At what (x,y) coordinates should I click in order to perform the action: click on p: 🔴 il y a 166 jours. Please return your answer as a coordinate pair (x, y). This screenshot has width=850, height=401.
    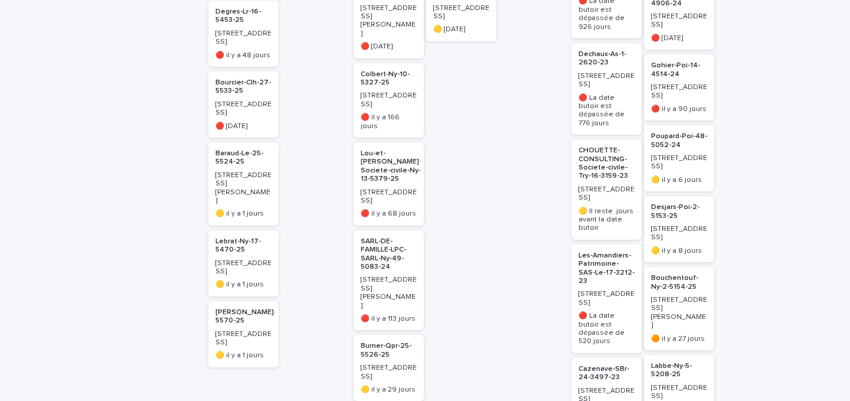
    Looking at the image, I should click on (388, 122).